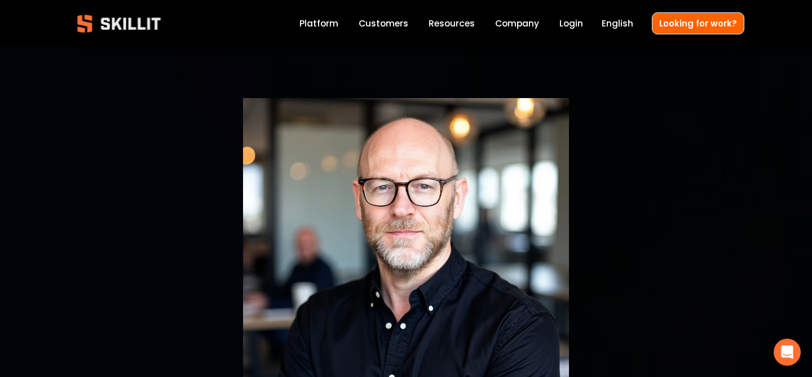  I want to click on a: Company, so click(517, 23).